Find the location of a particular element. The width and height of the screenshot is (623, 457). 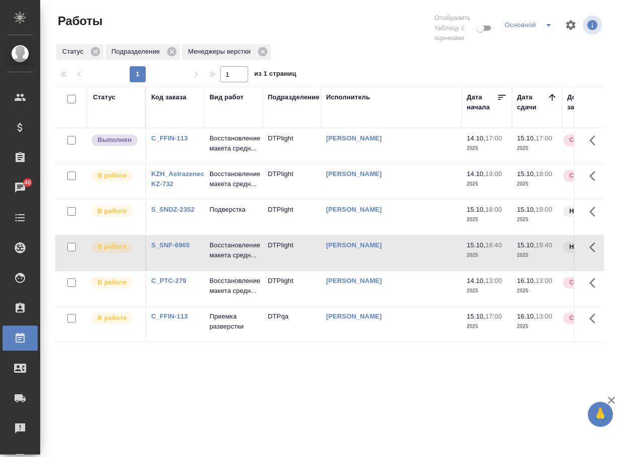

p: 19:40 is located at coordinates (543, 245).